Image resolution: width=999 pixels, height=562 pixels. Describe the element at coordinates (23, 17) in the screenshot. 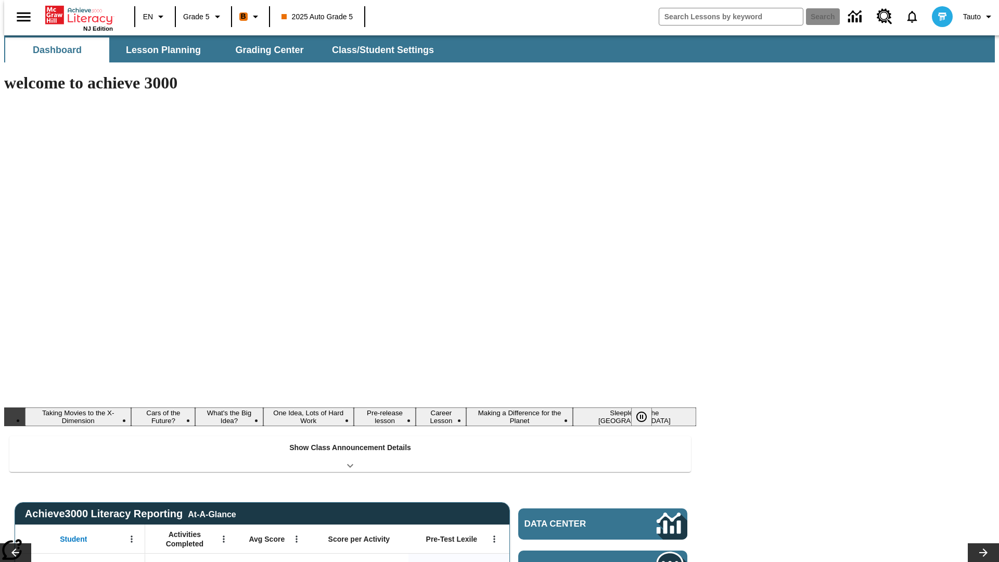

I see `button: Open side menu` at that location.